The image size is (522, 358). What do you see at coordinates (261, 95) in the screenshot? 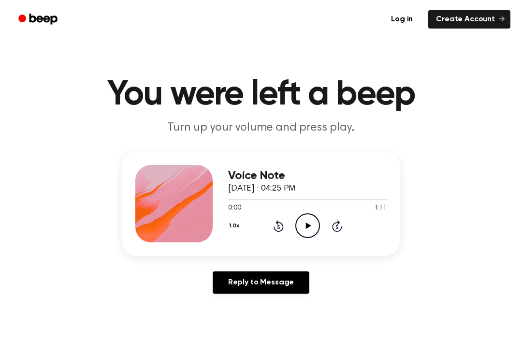
I see `h1: You were left a beep` at bounding box center [261, 95].